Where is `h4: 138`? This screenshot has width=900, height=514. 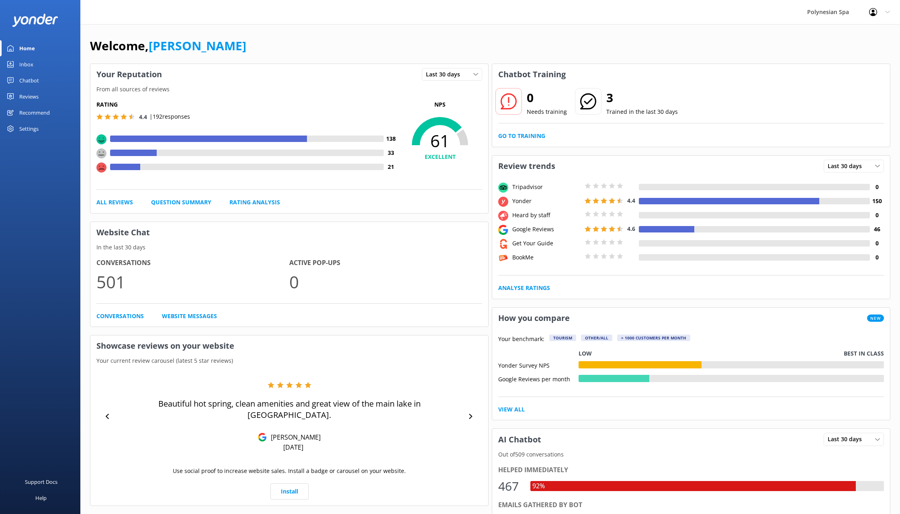
h4: 138 is located at coordinates (391, 139).